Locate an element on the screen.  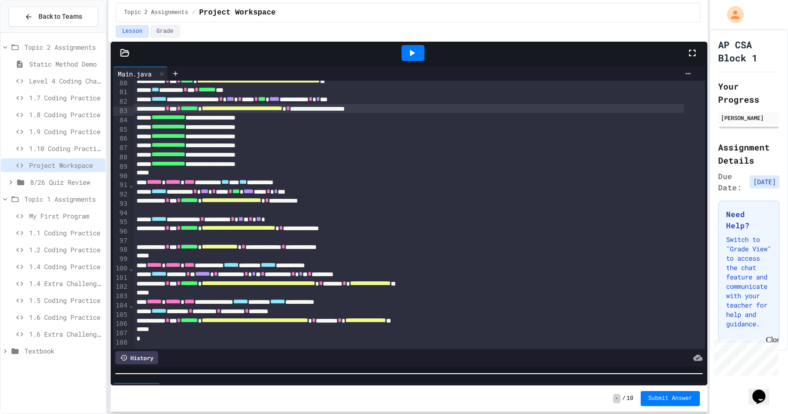
span: My First Program is located at coordinates (65, 216).